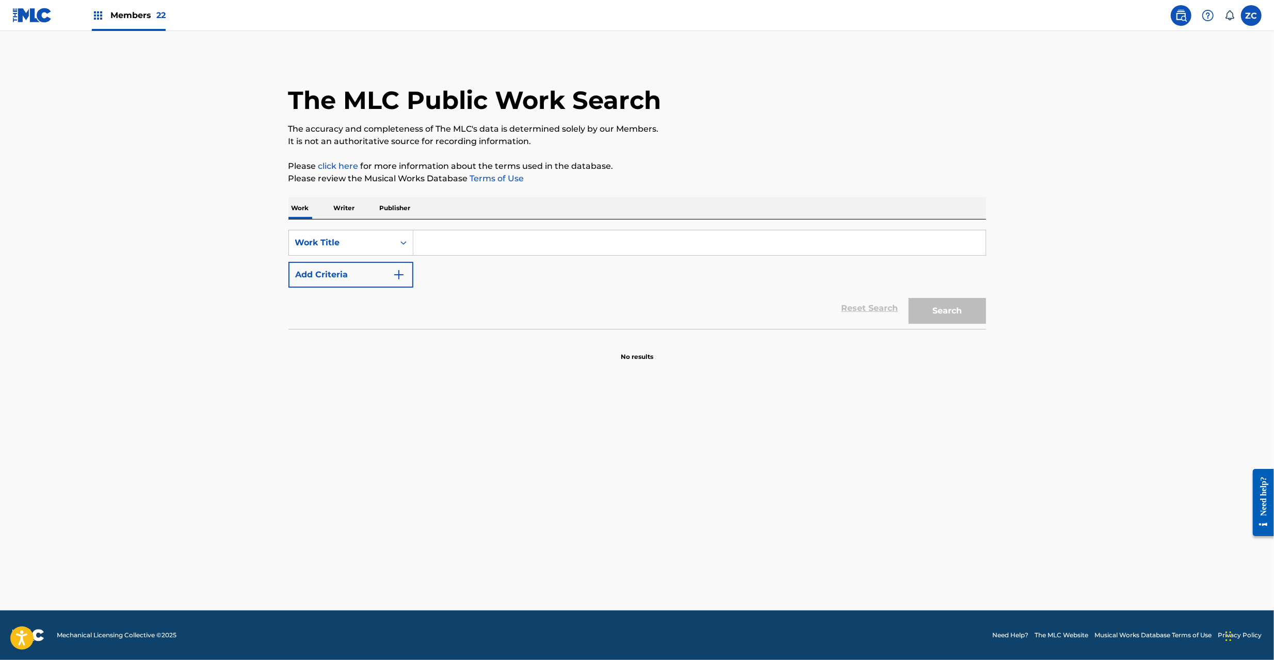 The height and width of the screenshot is (660, 1274). I want to click on div: Help, so click(1208, 15).